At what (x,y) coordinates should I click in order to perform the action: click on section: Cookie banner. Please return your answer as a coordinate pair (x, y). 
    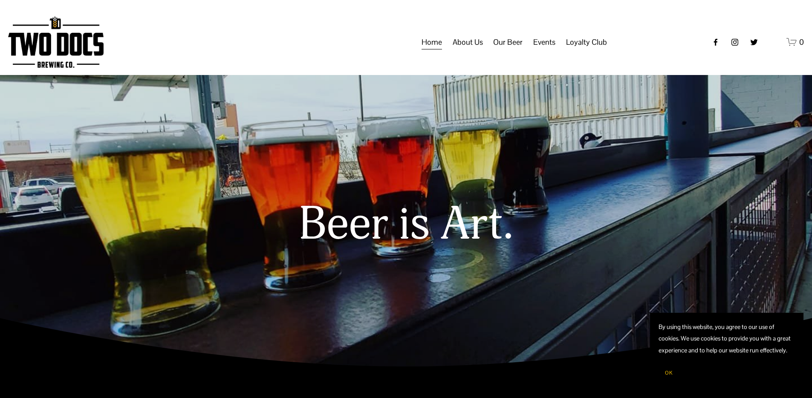
    Looking at the image, I should click on (727, 351).